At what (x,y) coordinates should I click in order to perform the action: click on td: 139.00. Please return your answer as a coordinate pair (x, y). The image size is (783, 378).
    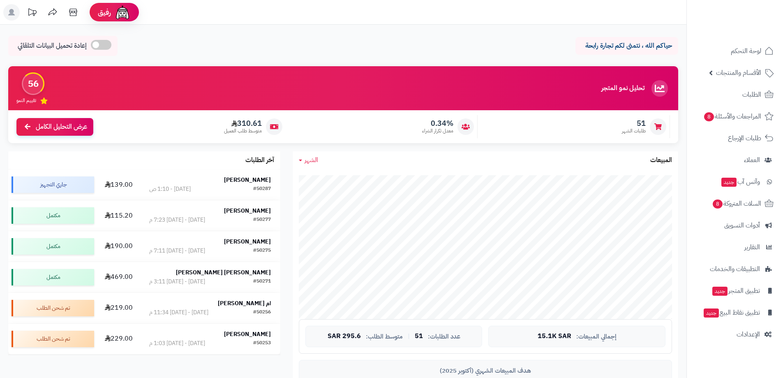
    Looking at the image, I should click on (118, 185).